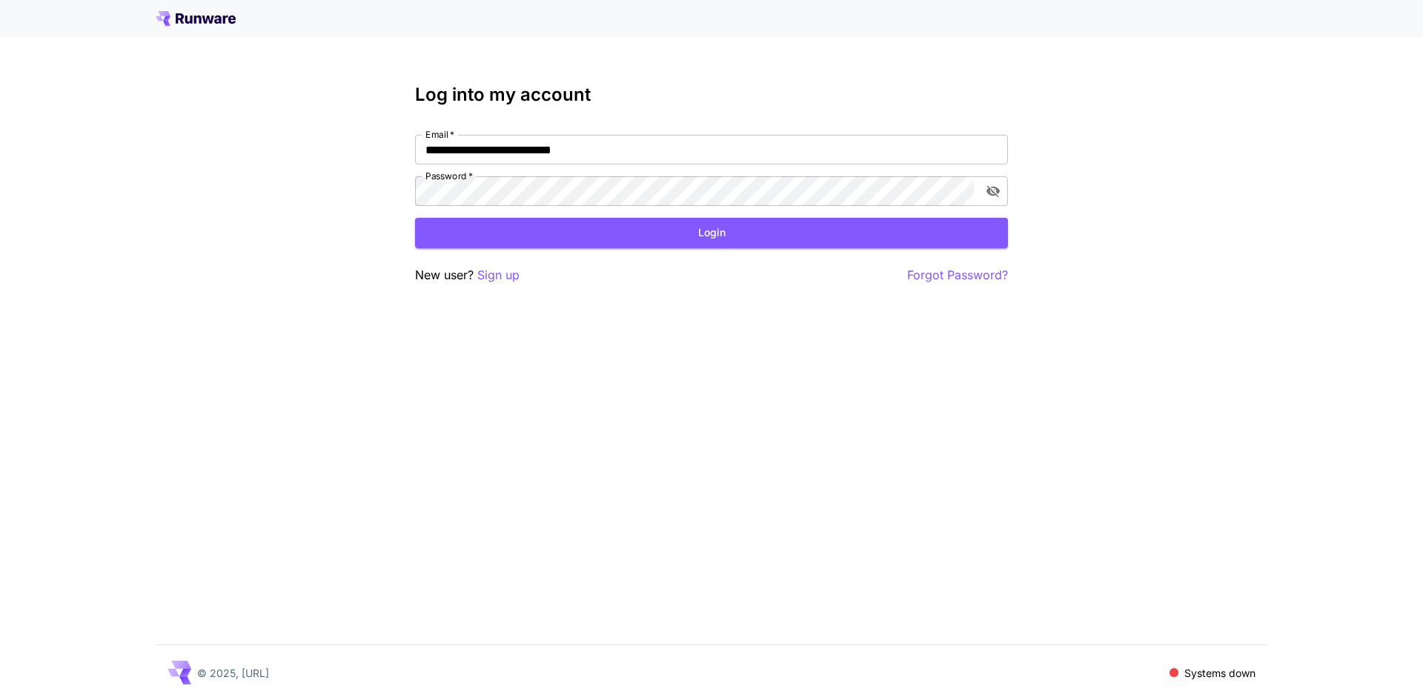 The width and height of the screenshot is (1423, 700). I want to click on button: toggle password visibility, so click(993, 191).